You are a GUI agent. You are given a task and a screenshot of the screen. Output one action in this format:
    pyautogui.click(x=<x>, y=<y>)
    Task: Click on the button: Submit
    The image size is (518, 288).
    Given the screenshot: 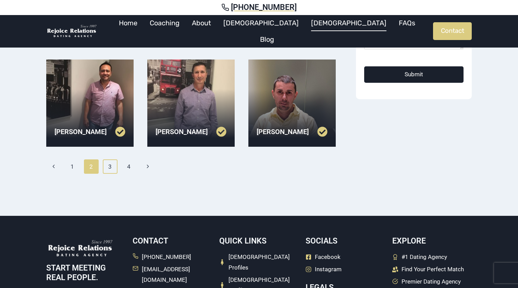 What is the action you would take?
    pyautogui.click(x=414, y=74)
    